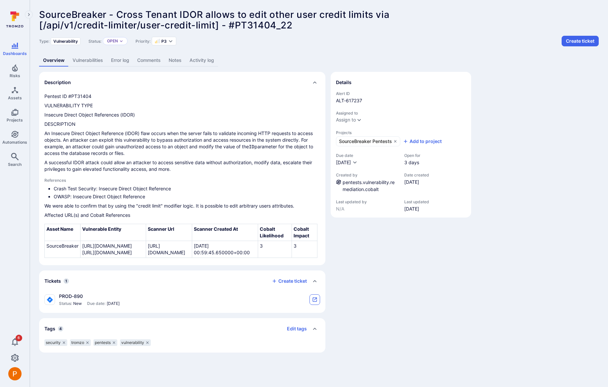 The image size is (608, 387). What do you see at coordinates (112, 41) in the screenshot?
I see `button: Open` at bounding box center [112, 41].